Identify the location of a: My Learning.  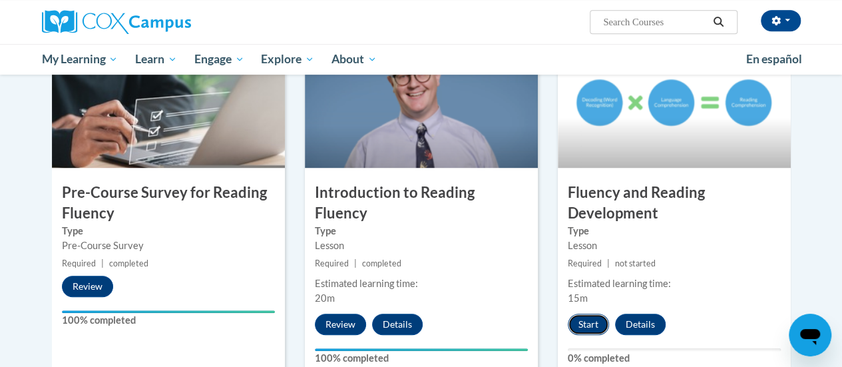
(80, 59).